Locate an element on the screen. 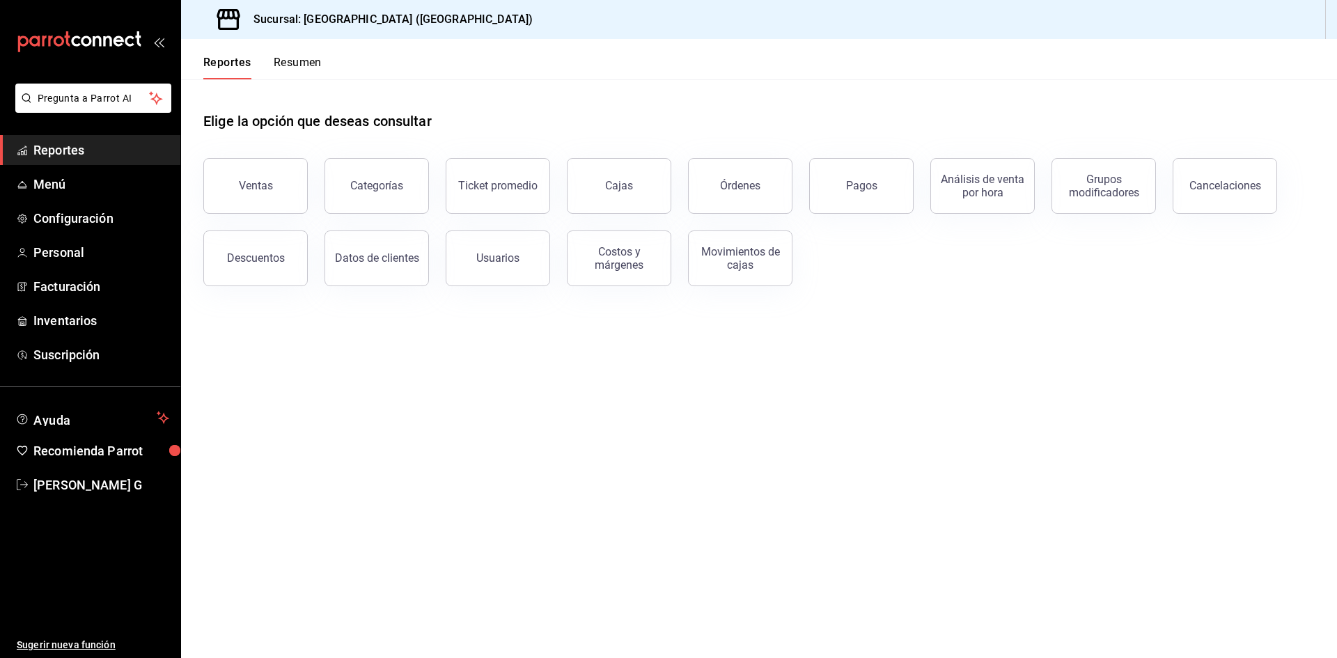  button: Pagos is located at coordinates (861, 186).